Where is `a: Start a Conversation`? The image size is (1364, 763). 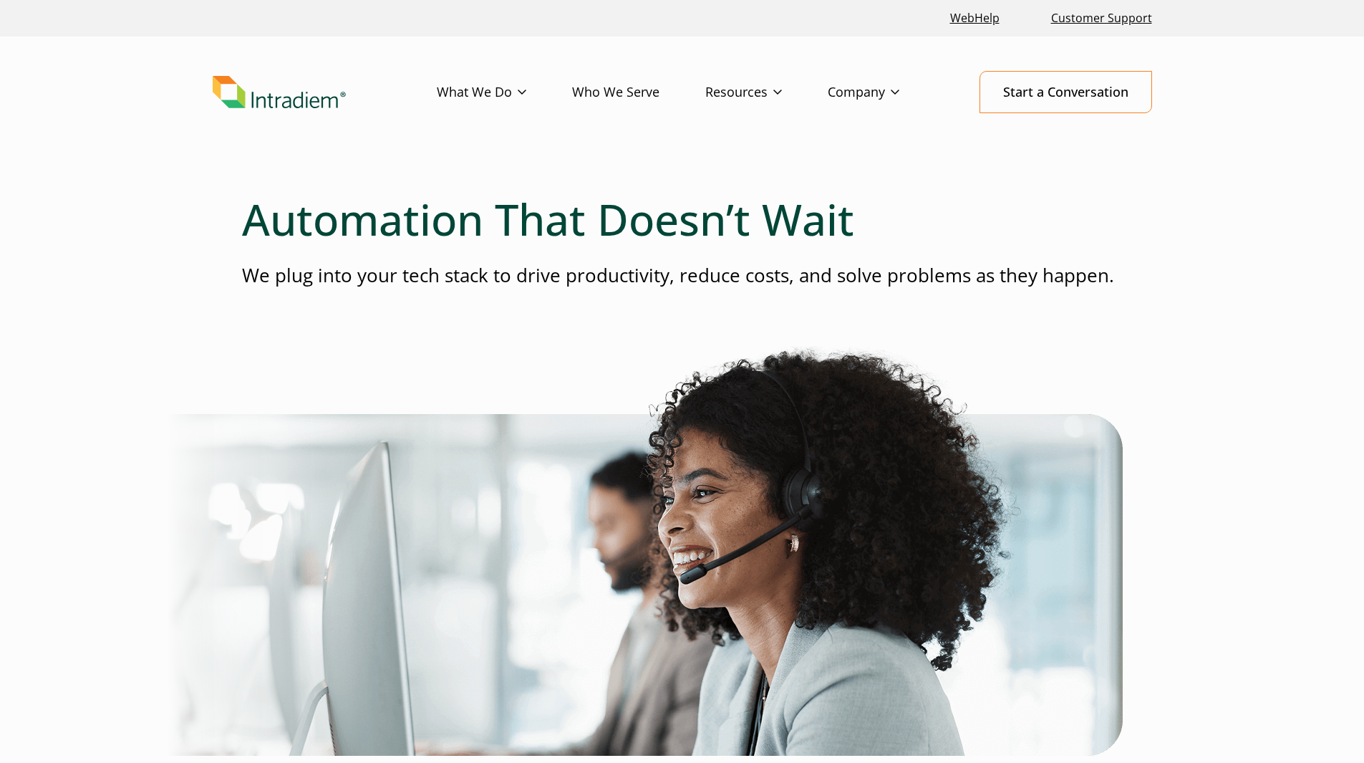
a: Start a Conversation is located at coordinates (1066, 92).